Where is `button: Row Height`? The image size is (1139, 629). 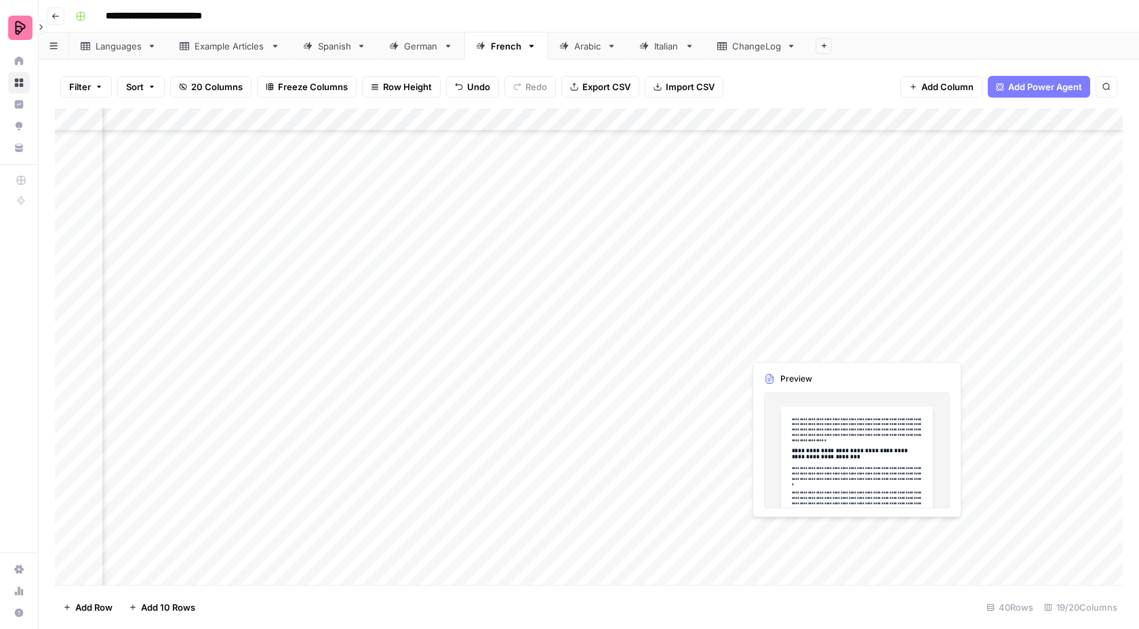
button: Row Height is located at coordinates (401, 87).